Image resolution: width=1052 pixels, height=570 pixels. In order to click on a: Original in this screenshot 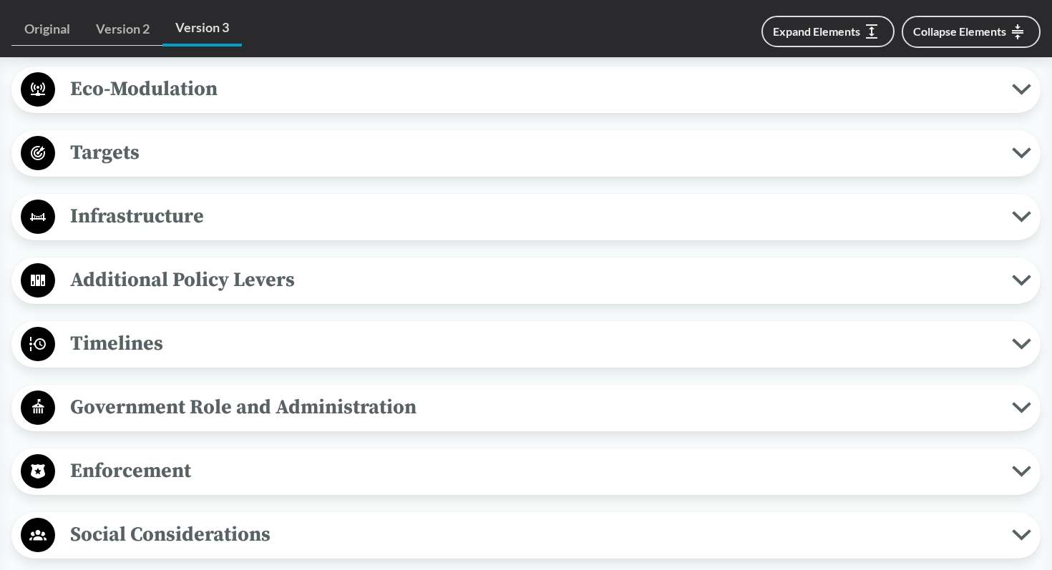, I will do `click(47, 29)`.